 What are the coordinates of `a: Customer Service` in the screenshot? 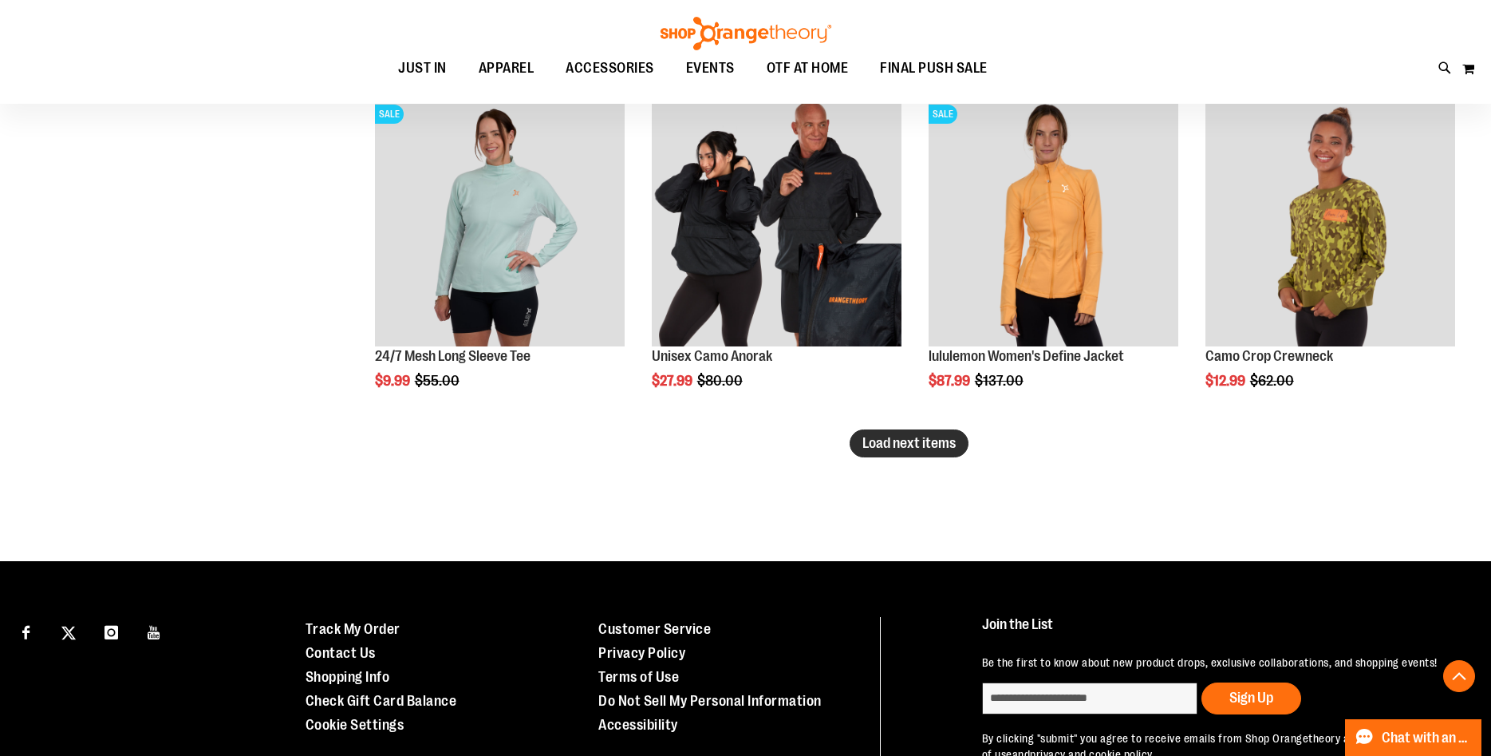 It's located at (654, 629).